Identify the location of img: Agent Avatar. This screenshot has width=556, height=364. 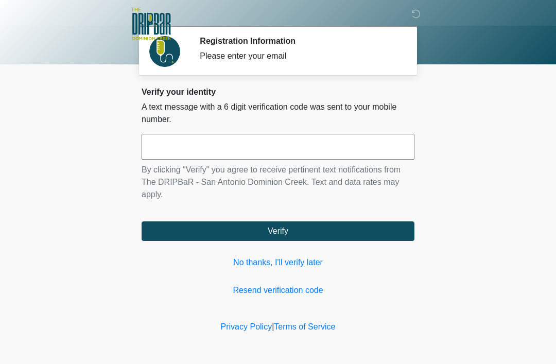
(165, 51).